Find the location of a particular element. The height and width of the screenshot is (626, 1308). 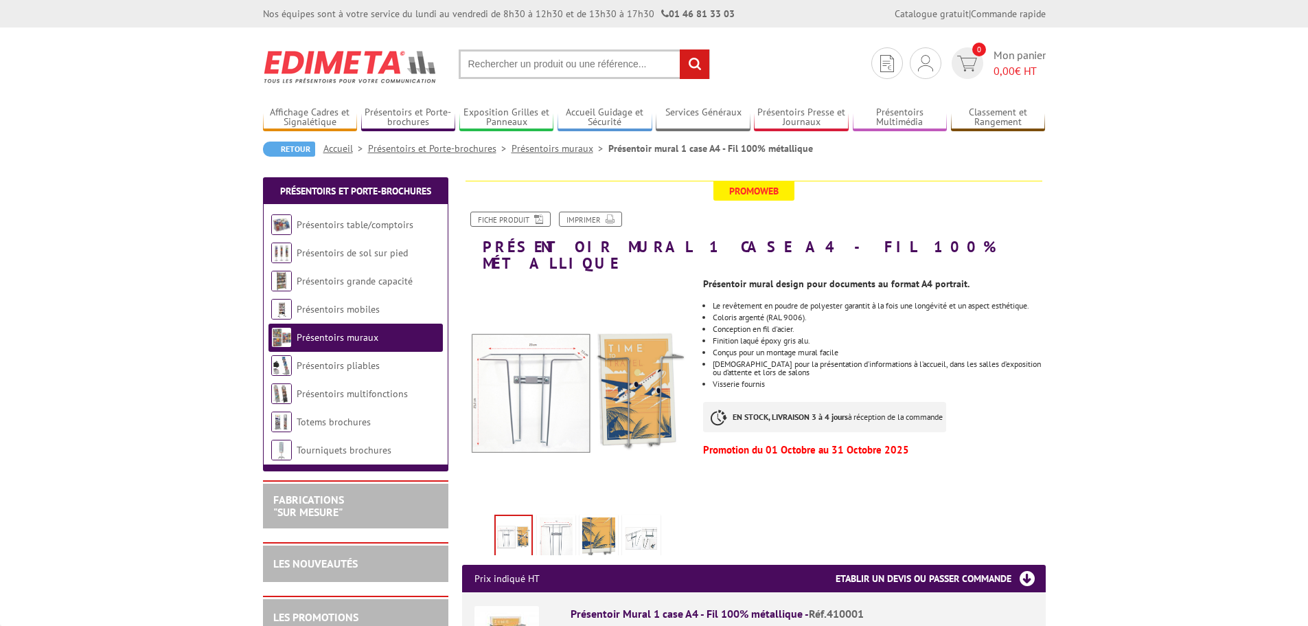

a: Présentoirs multifonctions is located at coordinates (352, 394).